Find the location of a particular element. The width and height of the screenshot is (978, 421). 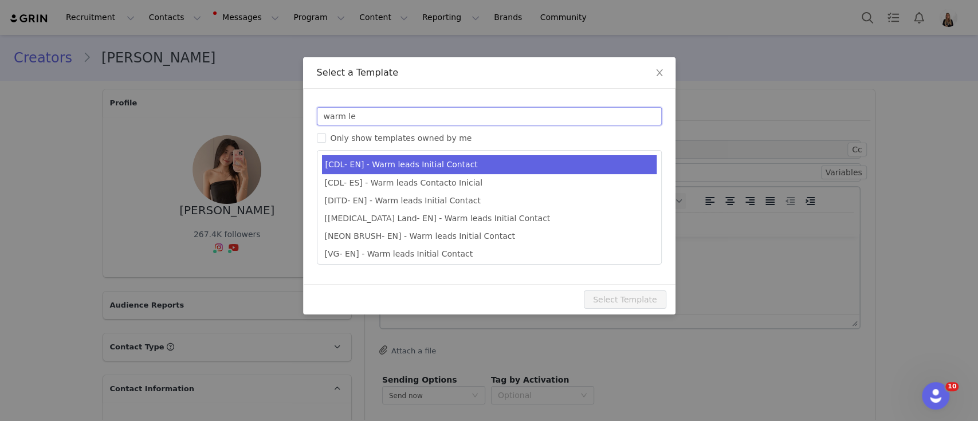

span: 10 is located at coordinates (952, 387).